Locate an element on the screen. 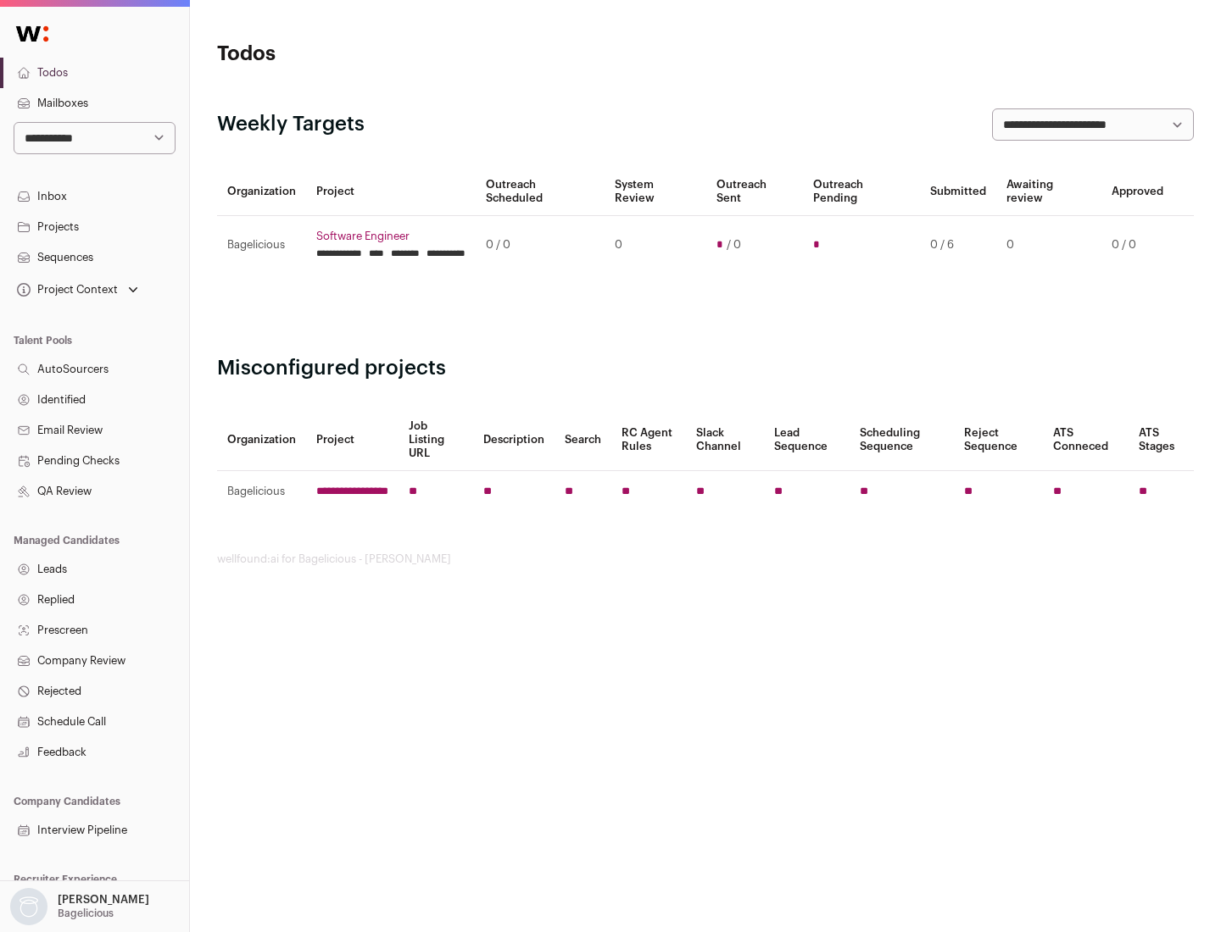 The width and height of the screenshot is (1221, 932). img: nopic.png is located at coordinates (29, 907).